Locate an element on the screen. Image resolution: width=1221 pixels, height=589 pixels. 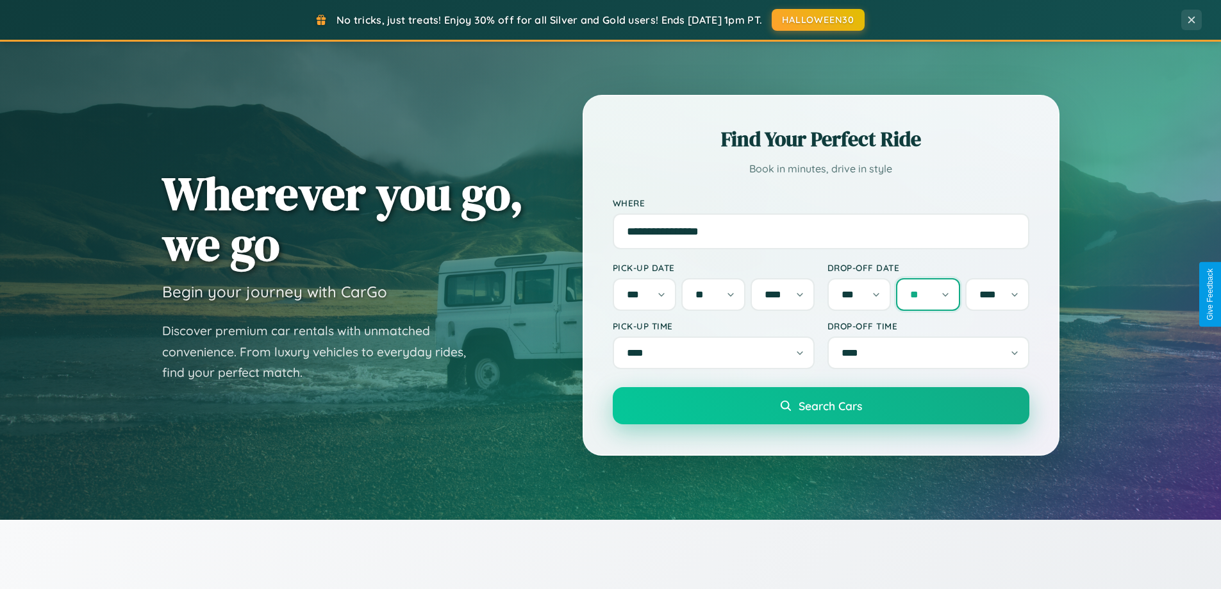
label: Where is located at coordinates (821, 203).